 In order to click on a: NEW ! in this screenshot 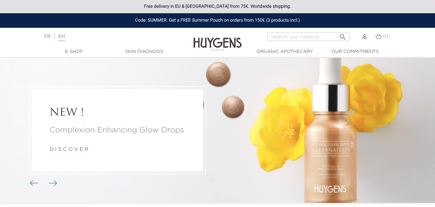, I will do `click(118, 113)`.